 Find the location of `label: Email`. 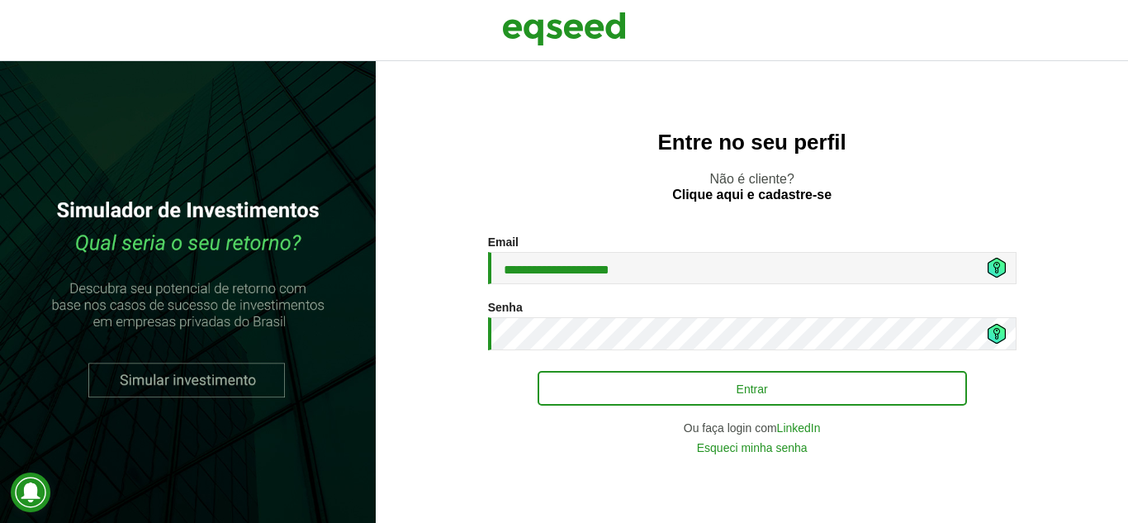

label: Email is located at coordinates (503, 242).